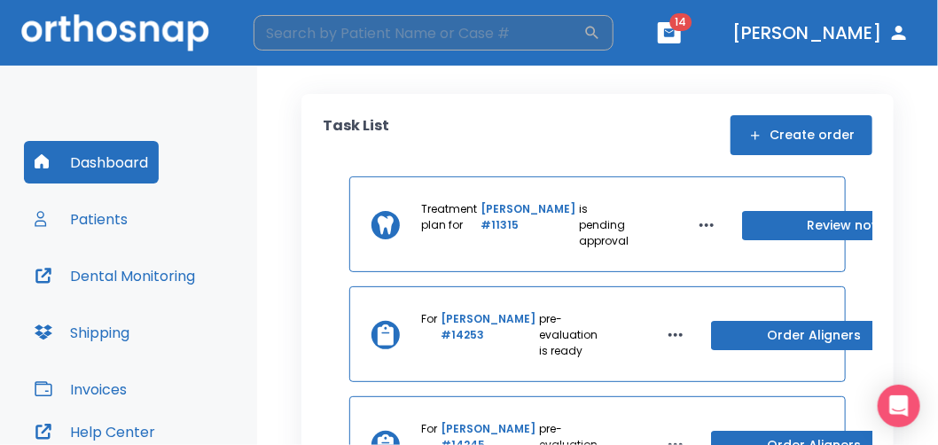  I want to click on a: Dental Monitoring, so click(114, 276).